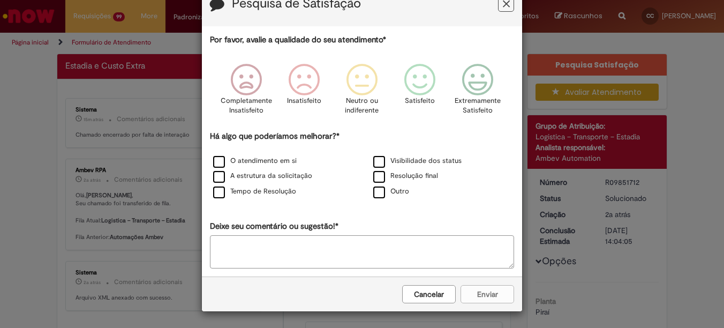 The width and height of the screenshot is (724, 328). Describe the element at coordinates (405, 176) in the screenshot. I see `label: Resolução final` at that location.